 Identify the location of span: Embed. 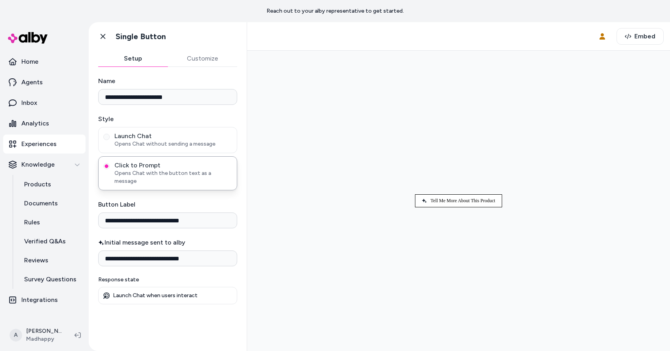
(645, 36).